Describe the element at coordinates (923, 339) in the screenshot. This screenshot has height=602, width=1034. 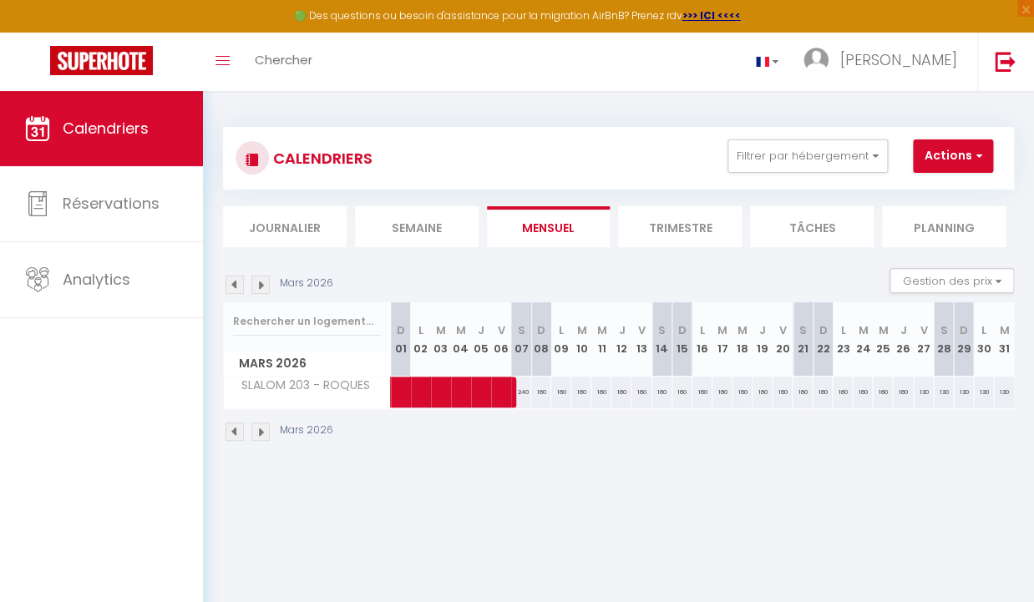
I see `th: 27` at that location.